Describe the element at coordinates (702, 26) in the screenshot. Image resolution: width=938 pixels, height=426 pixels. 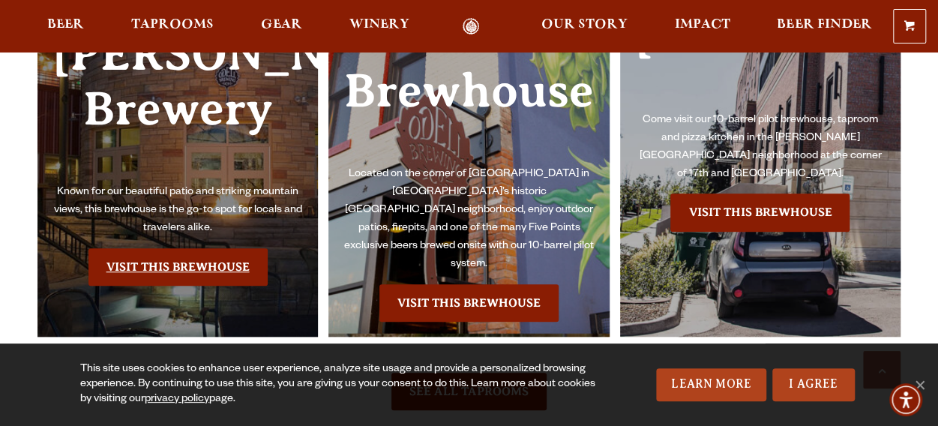
I see `a: Impact` at that location.